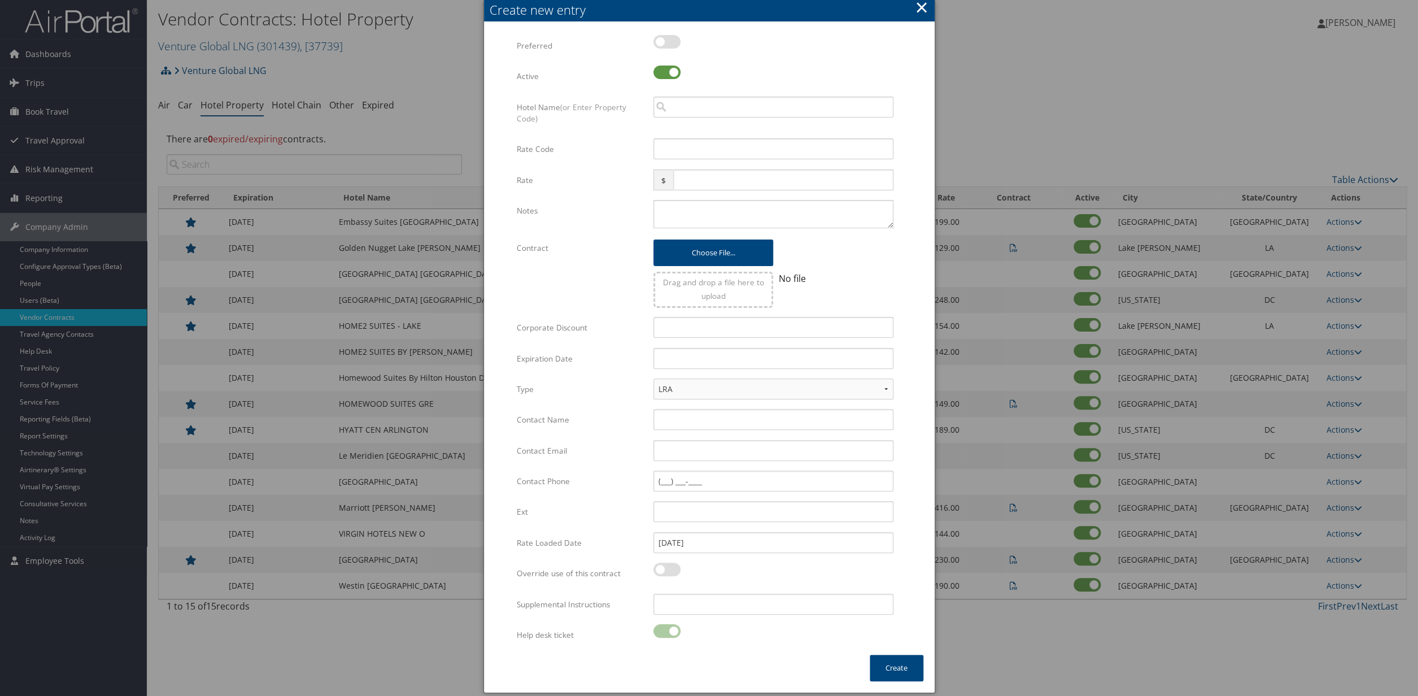  Describe the element at coordinates (580, 604) in the screenshot. I see `label: Supplemental Instructions` at that location.